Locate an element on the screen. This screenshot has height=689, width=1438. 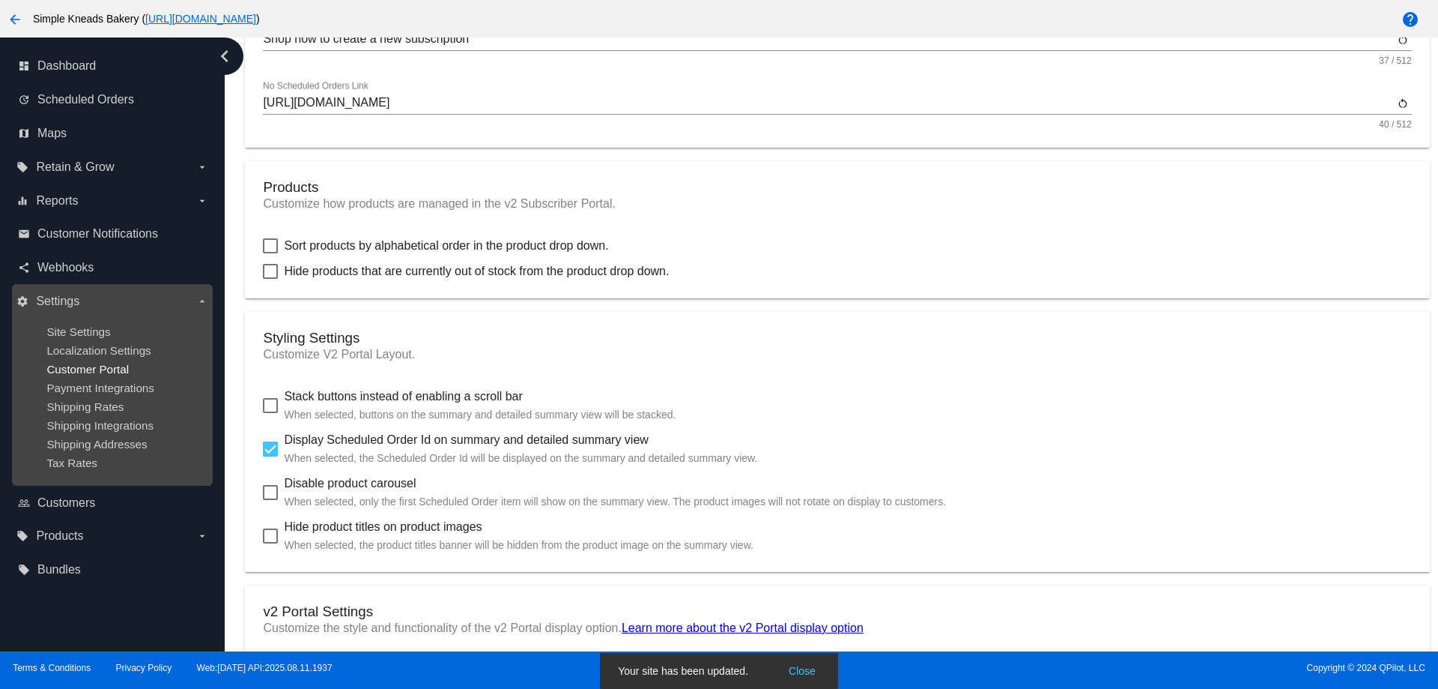
p: When selected, the product titles banner will be hidden from the product image on the summary view. is located at coordinates (518, 545).